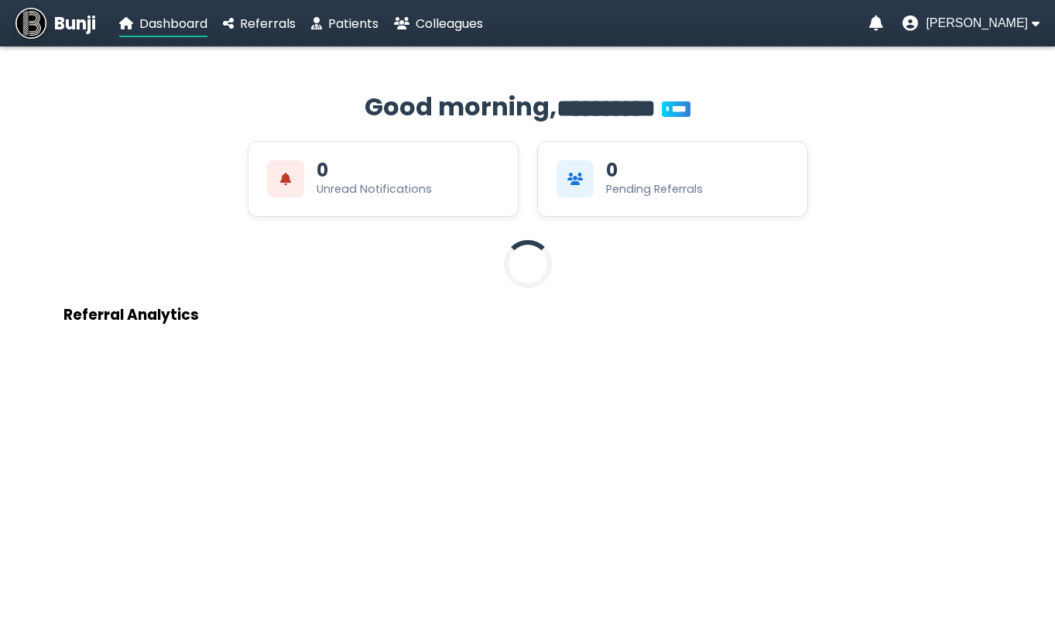  I want to click on a: Referrals, so click(259, 23).